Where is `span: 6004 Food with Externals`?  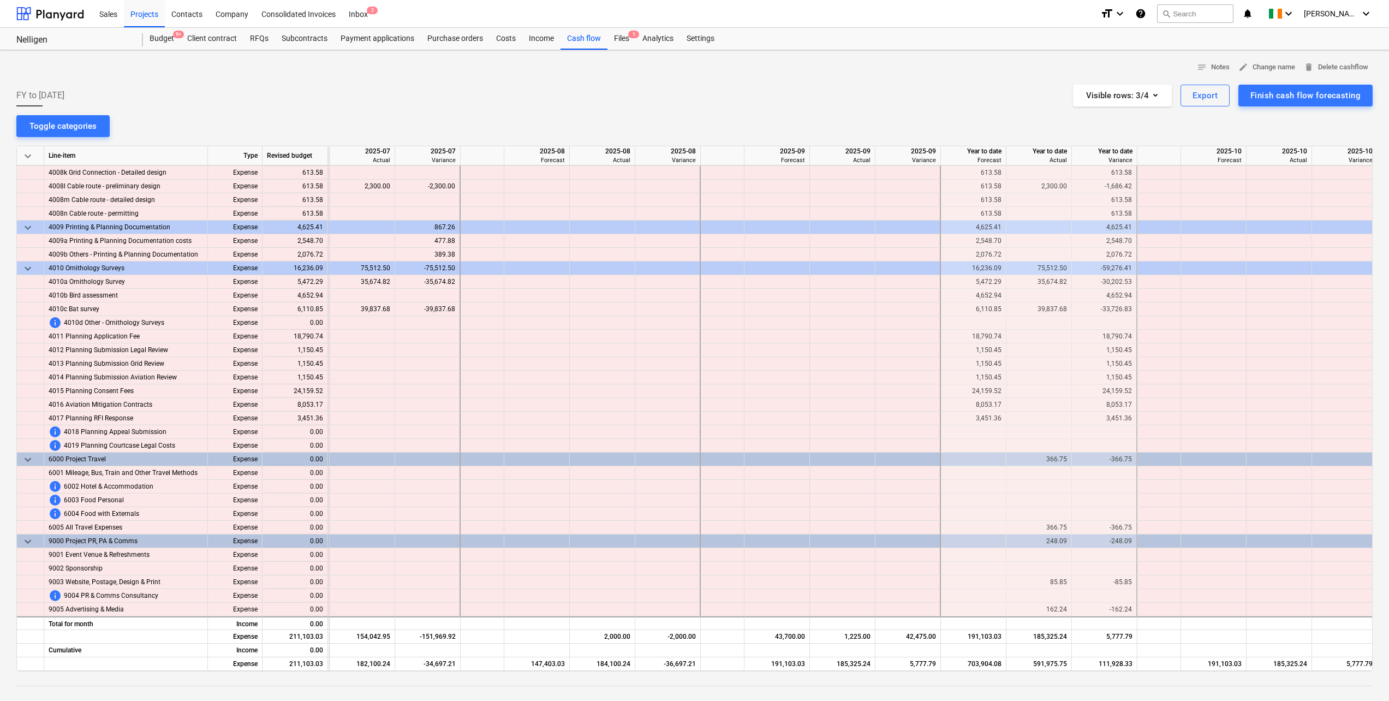 span: 6004 Food with Externals is located at coordinates (102, 514).